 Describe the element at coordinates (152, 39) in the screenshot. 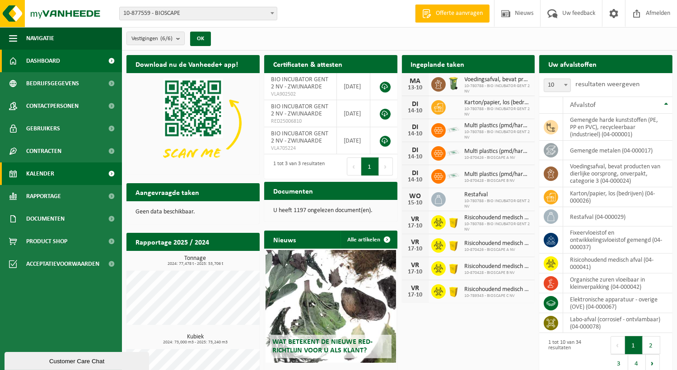

I see `span: Vestigingen` at that location.